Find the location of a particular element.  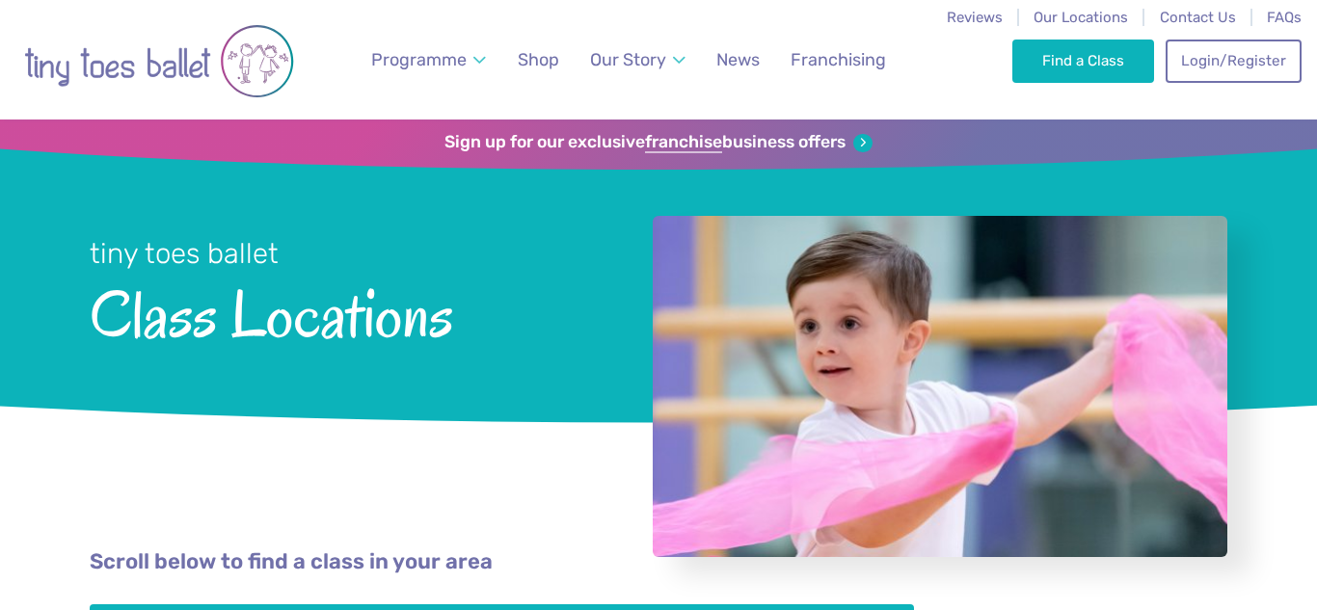

a: Our Story is located at coordinates (638, 60).